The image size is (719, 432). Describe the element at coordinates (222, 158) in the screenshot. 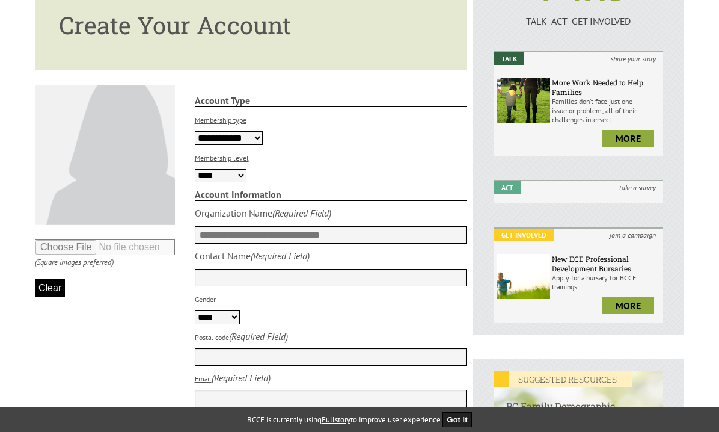

I see `label: Membership level` at that location.